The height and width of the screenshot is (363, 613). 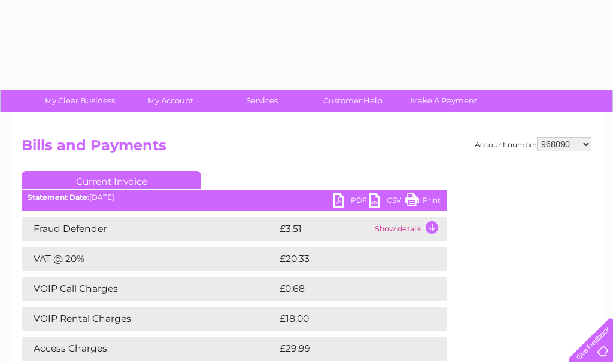 What do you see at coordinates (386, 202) in the screenshot?
I see `a: CSV` at bounding box center [386, 202].